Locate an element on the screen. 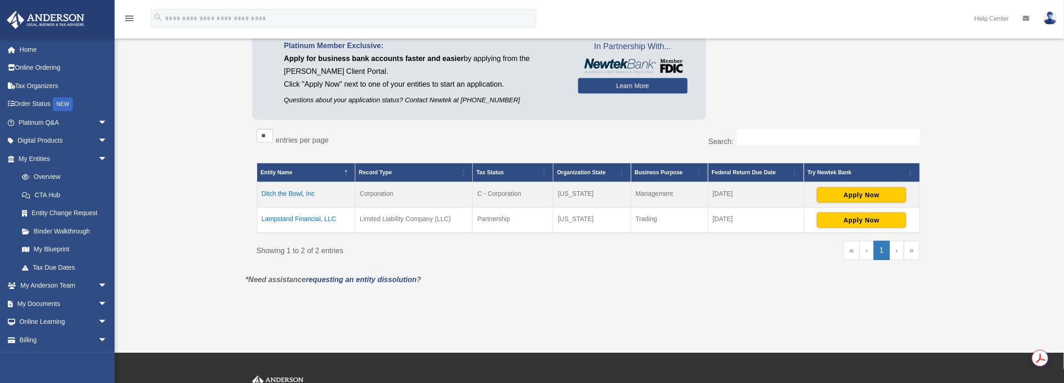 This screenshot has width=1064, height=383. a: 1 is located at coordinates (882, 250).